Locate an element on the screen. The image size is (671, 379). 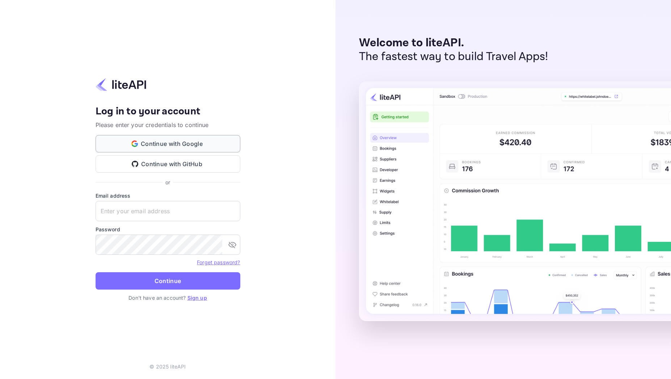
h4: Log in to your account is located at coordinates (168, 112).